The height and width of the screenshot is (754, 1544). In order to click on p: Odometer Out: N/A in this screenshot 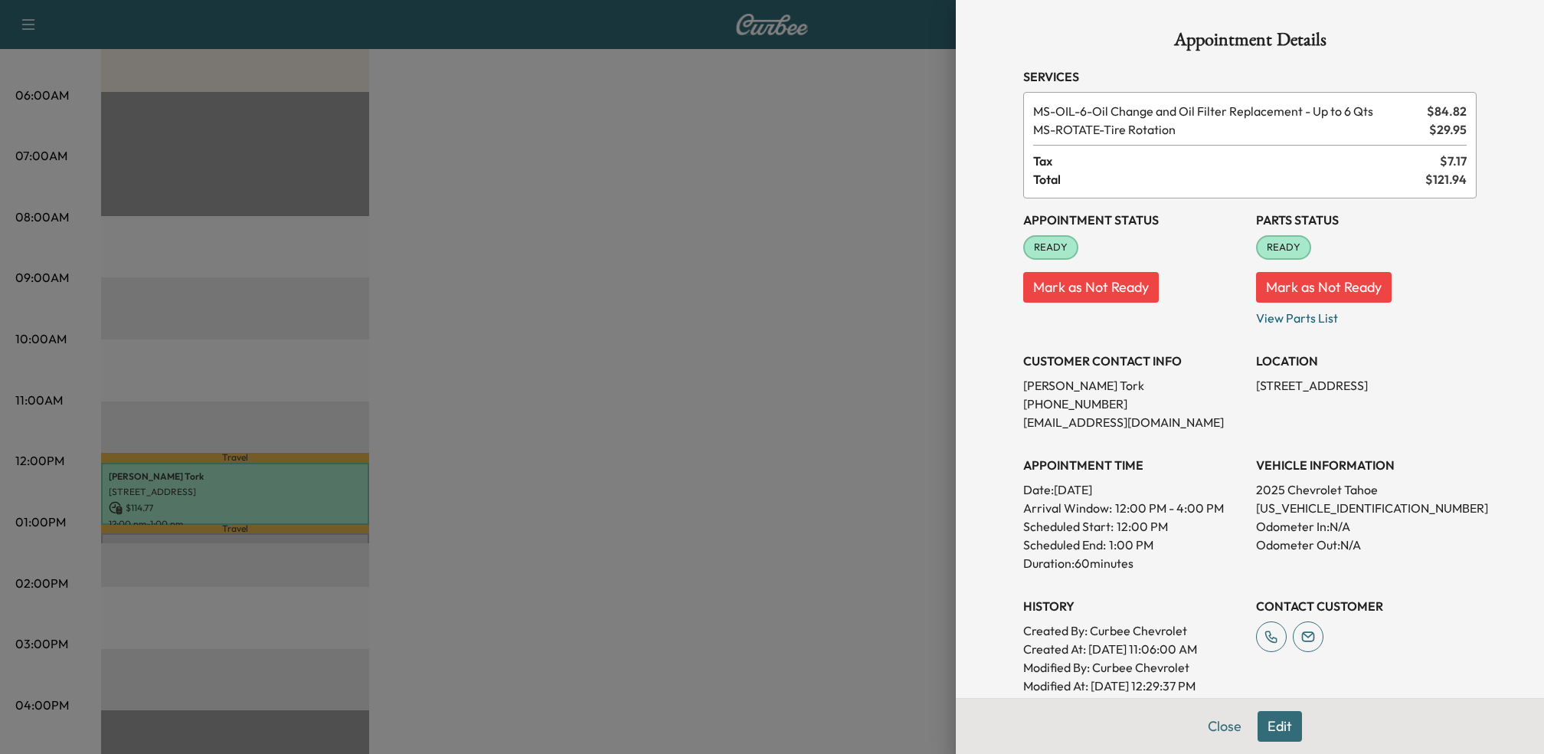, I will do `click(1366, 545)`.